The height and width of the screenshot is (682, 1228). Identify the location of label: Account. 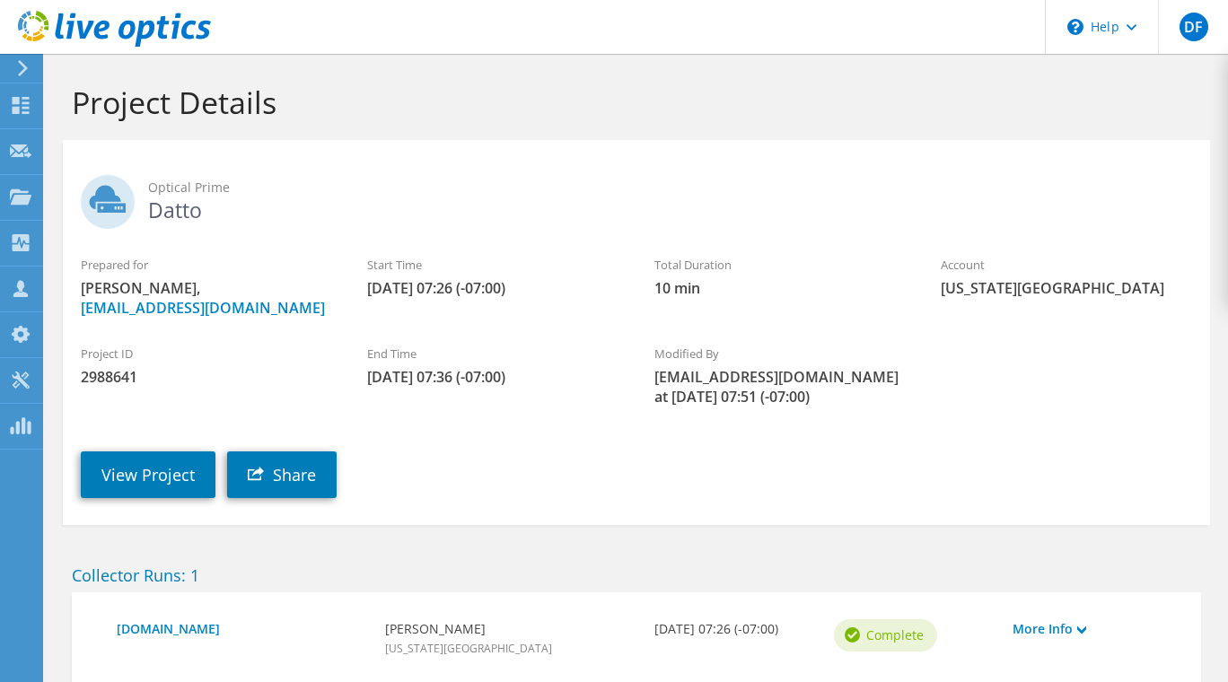
(1066, 265).